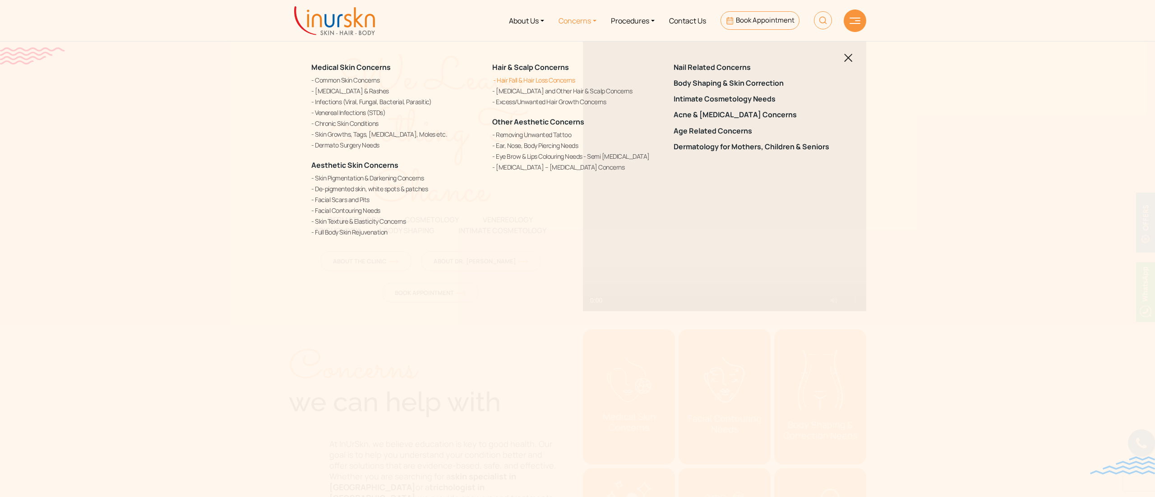  I want to click on a: De-pigmented skin, white spots & patches, so click(396, 189).